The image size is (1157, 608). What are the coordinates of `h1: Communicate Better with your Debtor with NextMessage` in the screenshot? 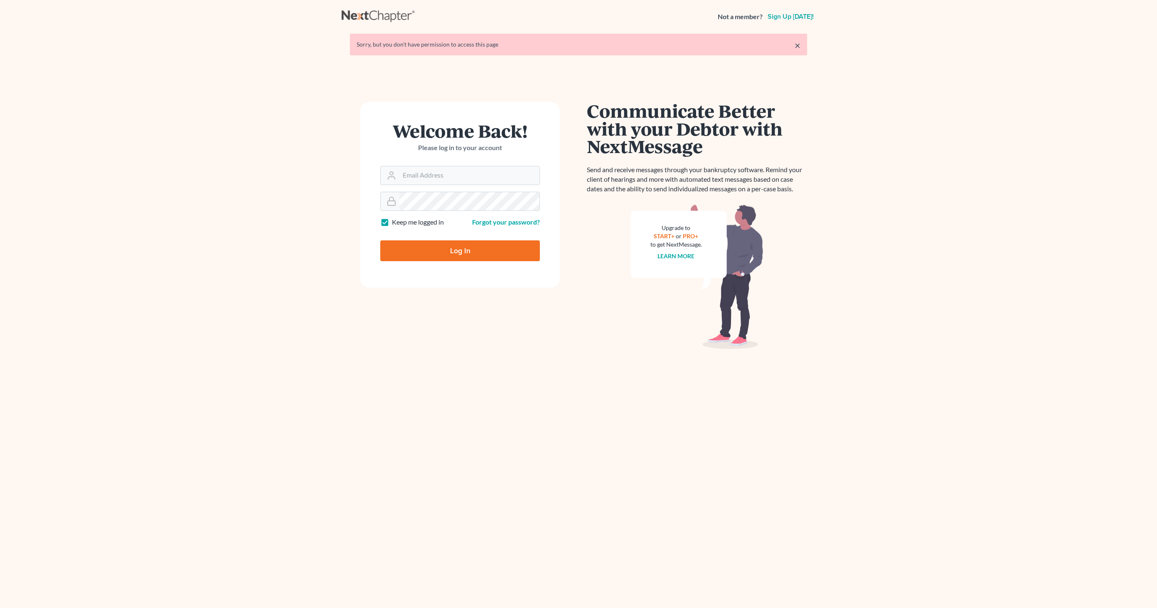 It's located at (697, 128).